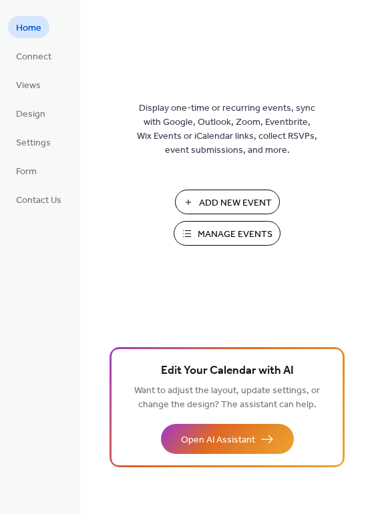 The width and height of the screenshot is (374, 514). What do you see at coordinates (28, 86) in the screenshot?
I see `span: Views` at bounding box center [28, 86].